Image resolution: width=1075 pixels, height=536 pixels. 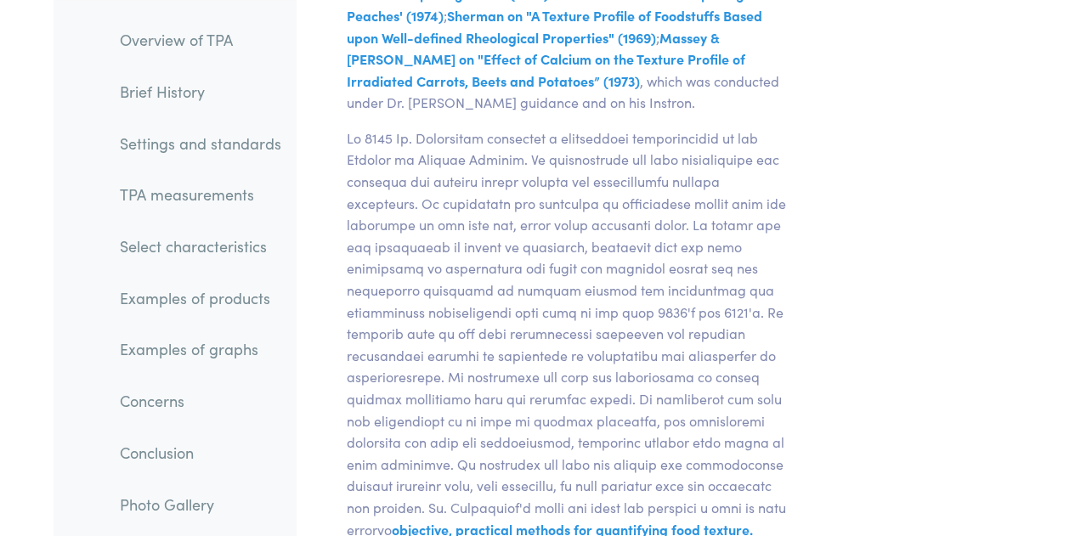 What do you see at coordinates (201, 298) in the screenshot?
I see `a: Examples of products` at bounding box center [201, 298].